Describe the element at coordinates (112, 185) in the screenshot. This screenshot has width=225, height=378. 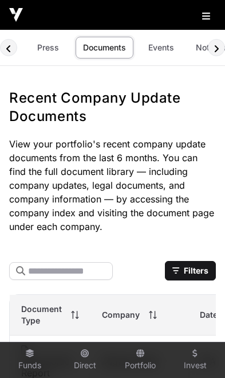
I see `p: View your portfolio's recent company update documents from the last 6 months. You can find the fu...` at that location.